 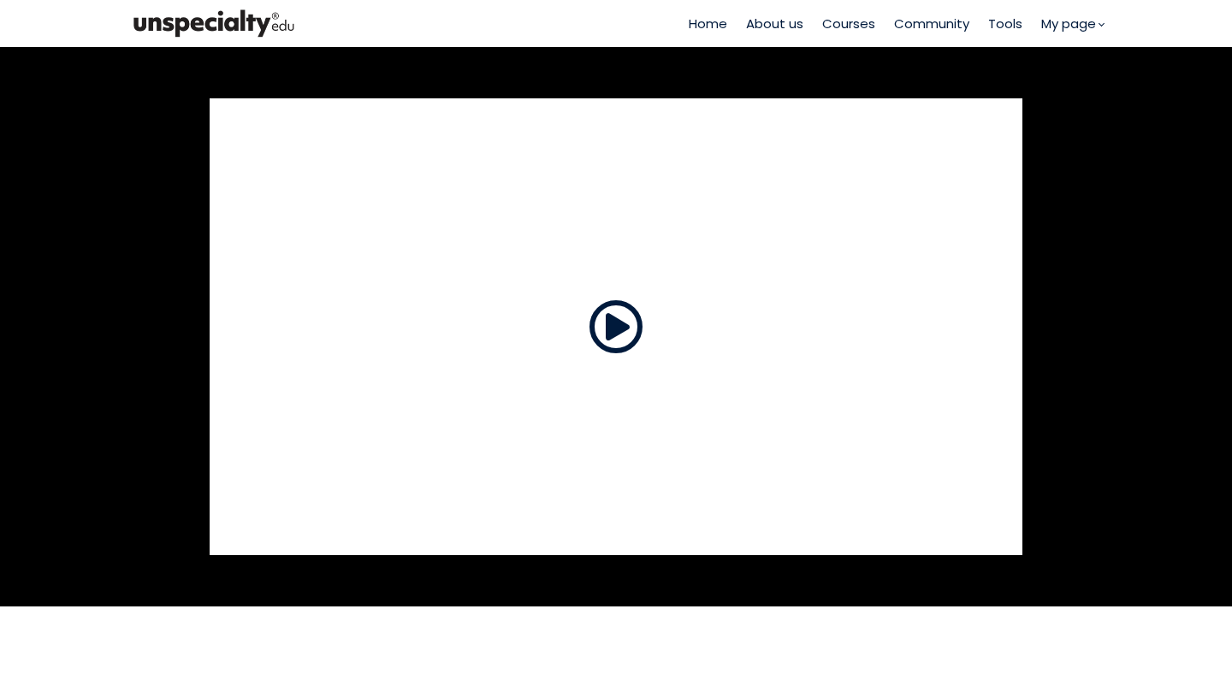 What do you see at coordinates (774, 23) in the screenshot?
I see `span: About us` at bounding box center [774, 23].